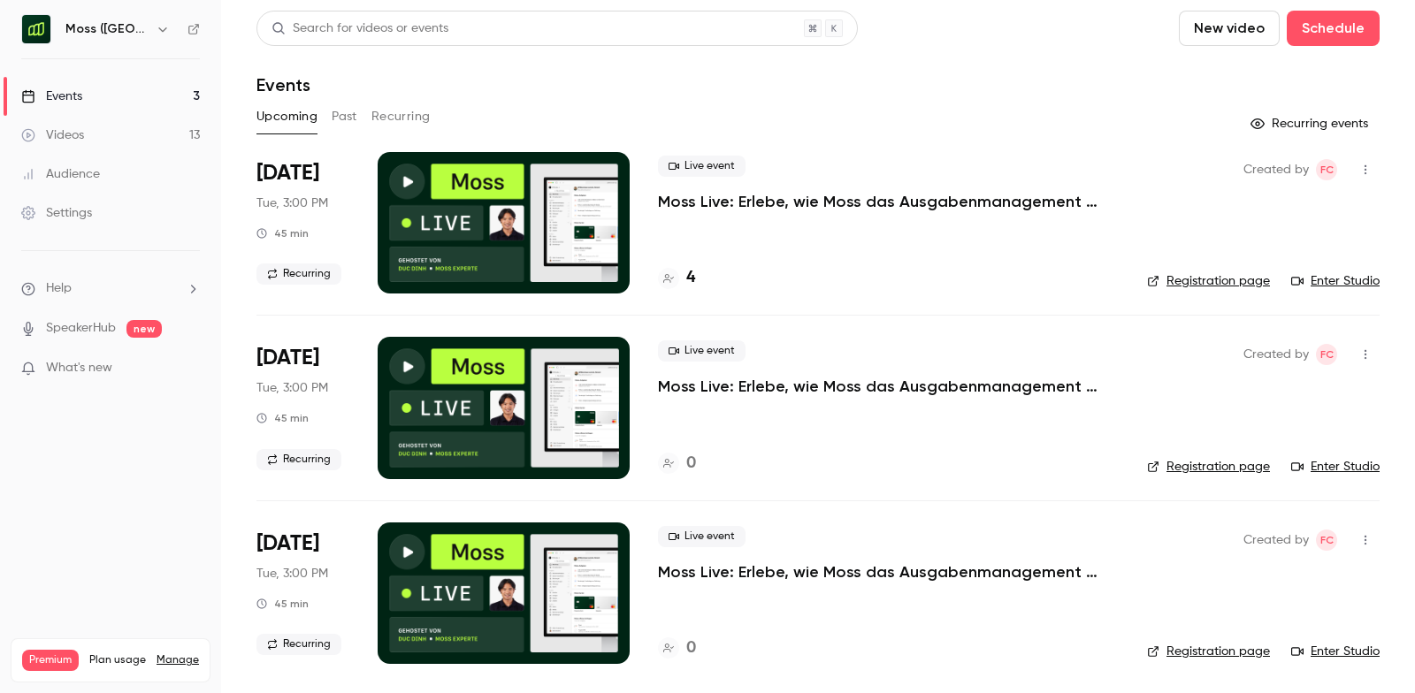 This screenshot has width=1415, height=693. What do you see at coordinates (1333, 28) in the screenshot?
I see `button: Schedule` at bounding box center [1333, 28].